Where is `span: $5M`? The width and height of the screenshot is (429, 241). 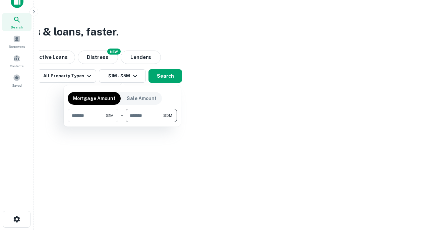
span: $5M is located at coordinates (168, 116).